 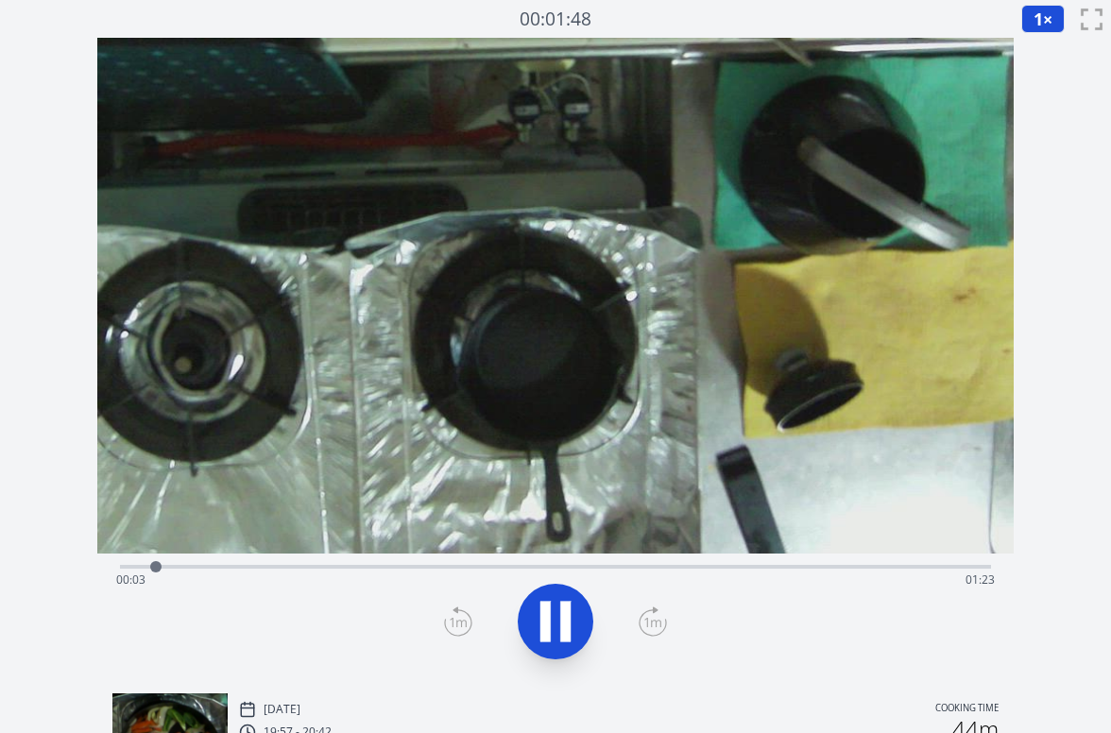 I want to click on span: 1, so click(x=1039, y=19).